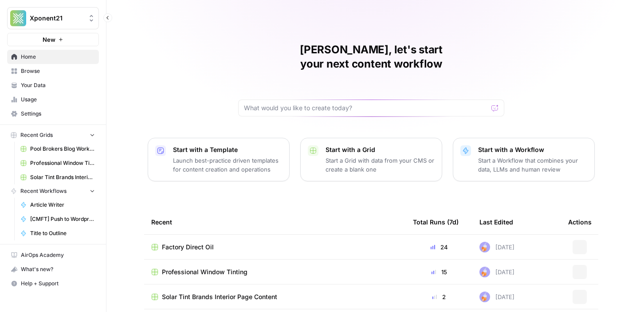 The height and width of the screenshot is (312, 636). What do you see at coordinates (63, 205) in the screenshot?
I see `span: Article Writer` at bounding box center [63, 205].